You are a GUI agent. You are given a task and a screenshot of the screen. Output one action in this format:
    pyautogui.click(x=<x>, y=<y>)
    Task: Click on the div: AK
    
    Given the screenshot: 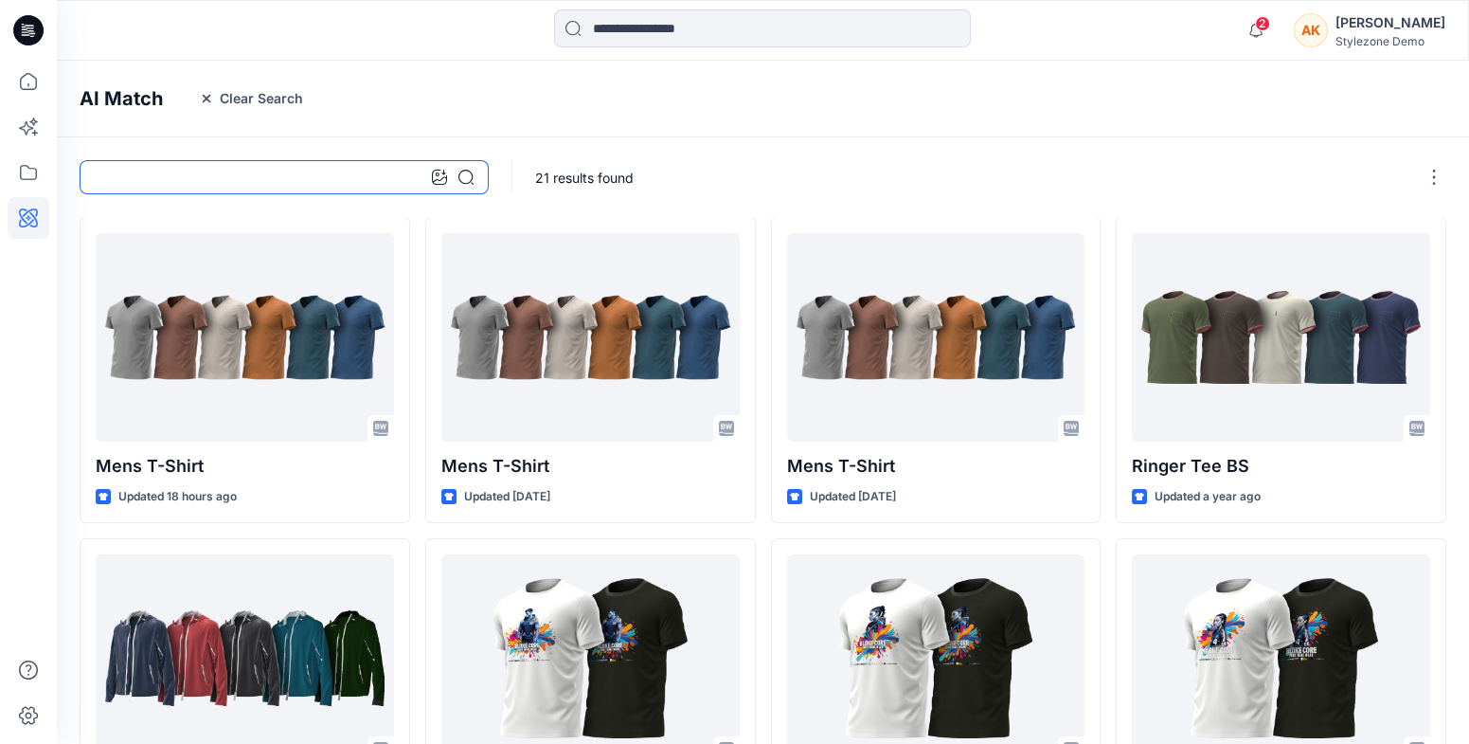 What is the action you would take?
    pyautogui.click(x=1311, y=30)
    